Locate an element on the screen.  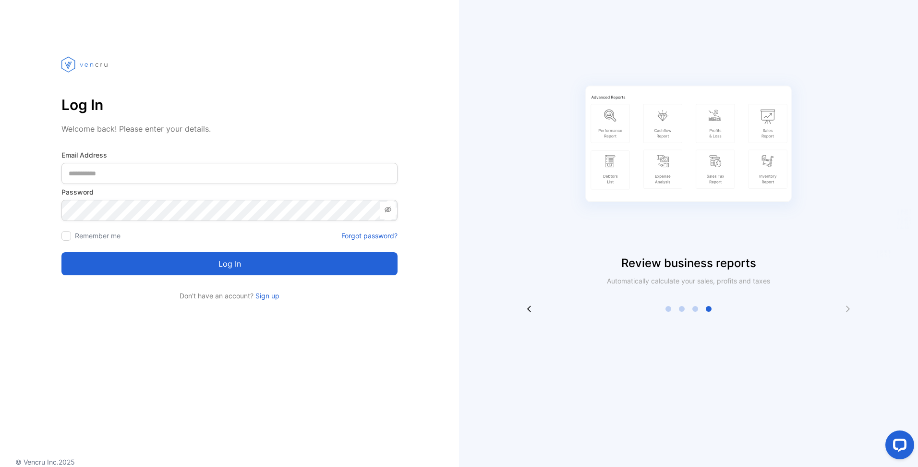
label: Password is located at coordinates (230, 192).